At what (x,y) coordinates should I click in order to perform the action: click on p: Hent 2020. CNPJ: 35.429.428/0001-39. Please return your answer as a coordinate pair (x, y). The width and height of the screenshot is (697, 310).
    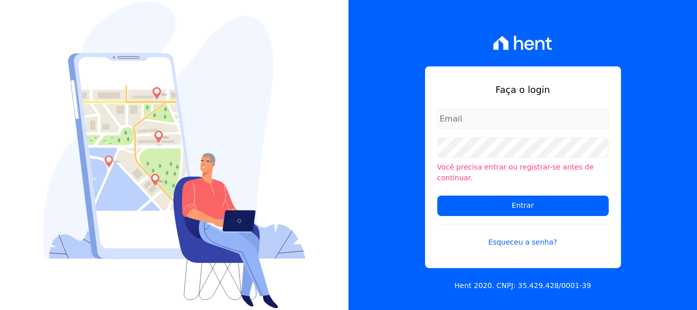
    Looking at the image, I should click on (523, 285).